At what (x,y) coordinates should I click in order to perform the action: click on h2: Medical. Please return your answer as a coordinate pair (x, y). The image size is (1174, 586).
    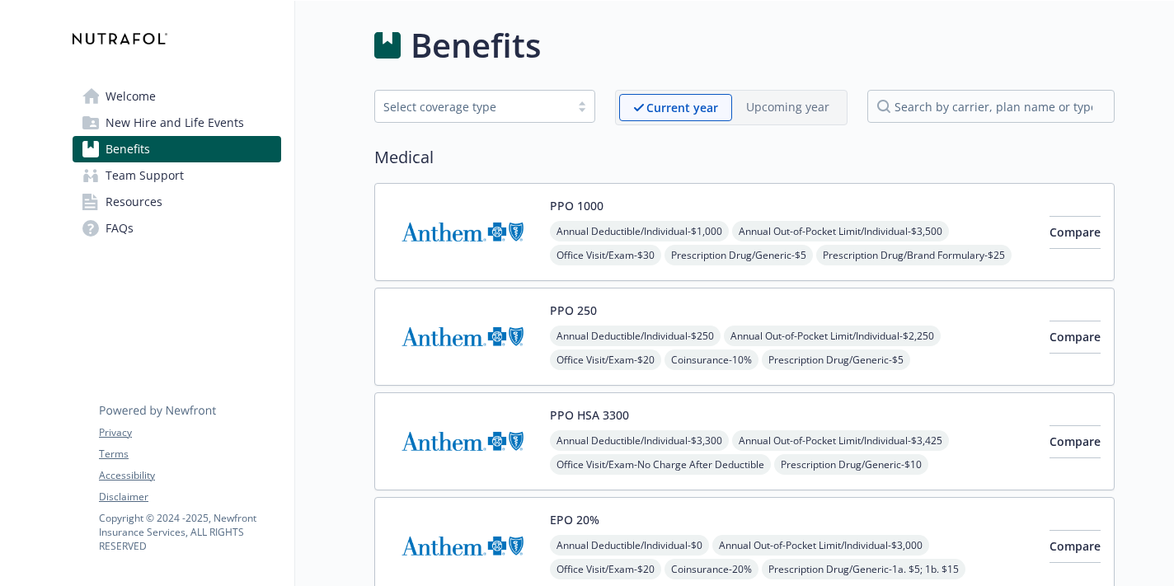
    Looking at the image, I should click on (744, 157).